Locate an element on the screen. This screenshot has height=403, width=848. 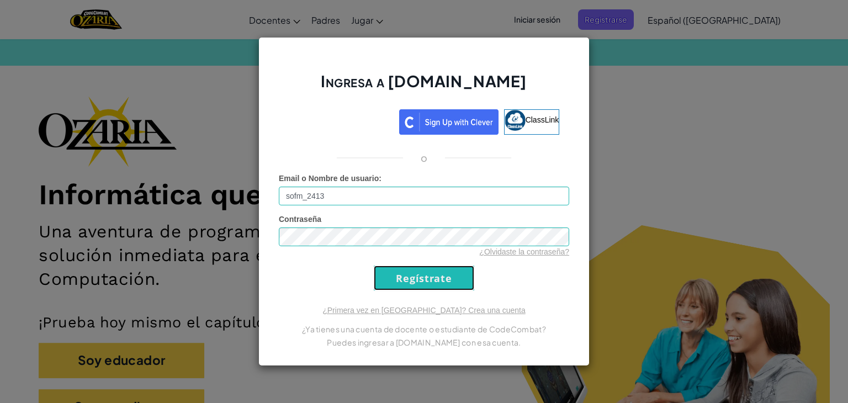
img: classlink-logo-small.png is located at coordinates (515, 120).